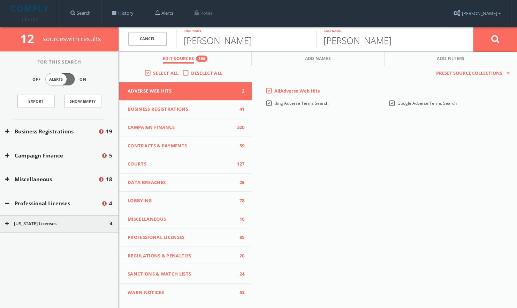 This screenshot has width=517, height=308. Describe the element at coordinates (202, 59) in the screenshot. I see `div: 850` at that location.